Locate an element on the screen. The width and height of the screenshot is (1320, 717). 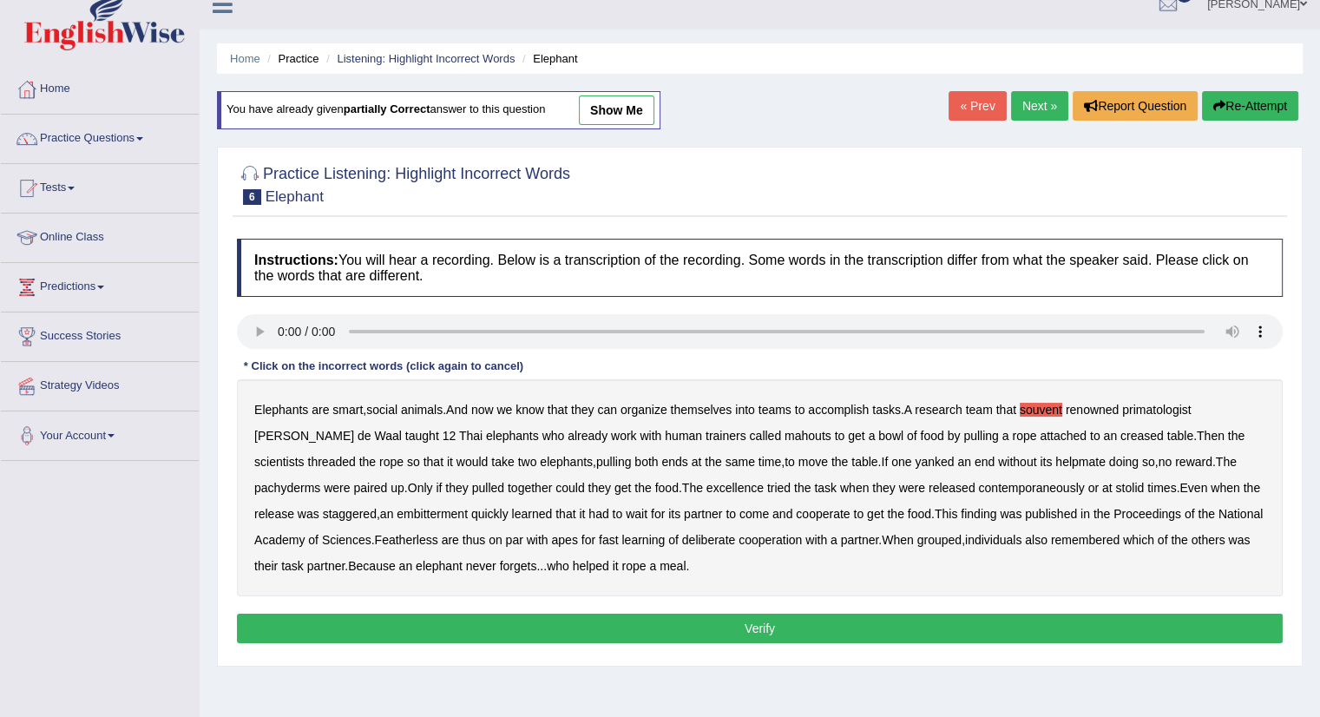
a: « Prev is located at coordinates (977, 106).